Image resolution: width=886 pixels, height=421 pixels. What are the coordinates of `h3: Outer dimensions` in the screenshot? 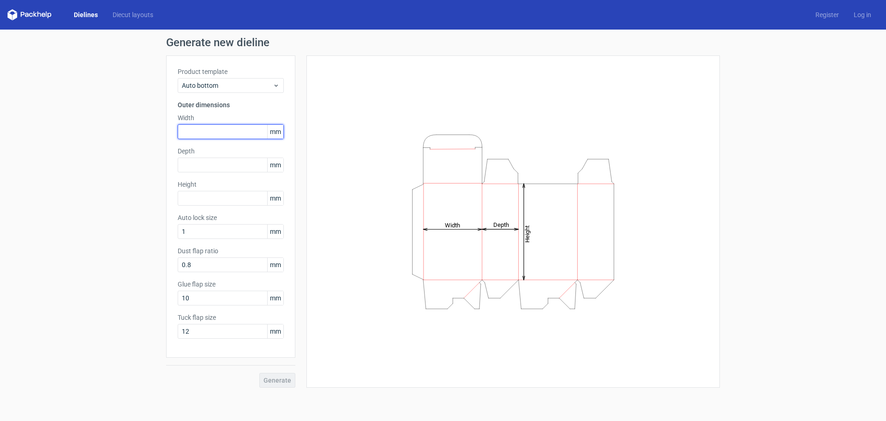 It's located at (231, 105).